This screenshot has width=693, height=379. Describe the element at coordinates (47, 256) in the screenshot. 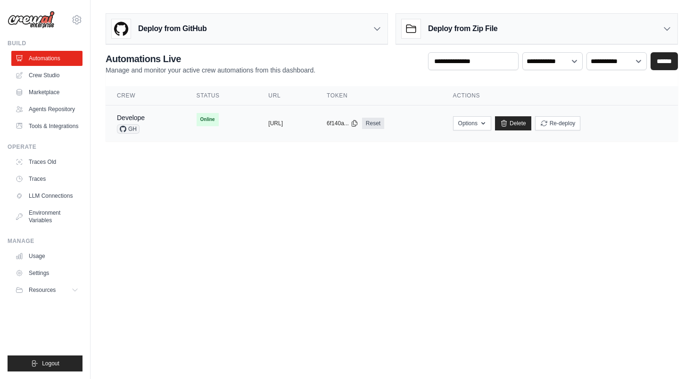

I see `a: Usage` at that location.